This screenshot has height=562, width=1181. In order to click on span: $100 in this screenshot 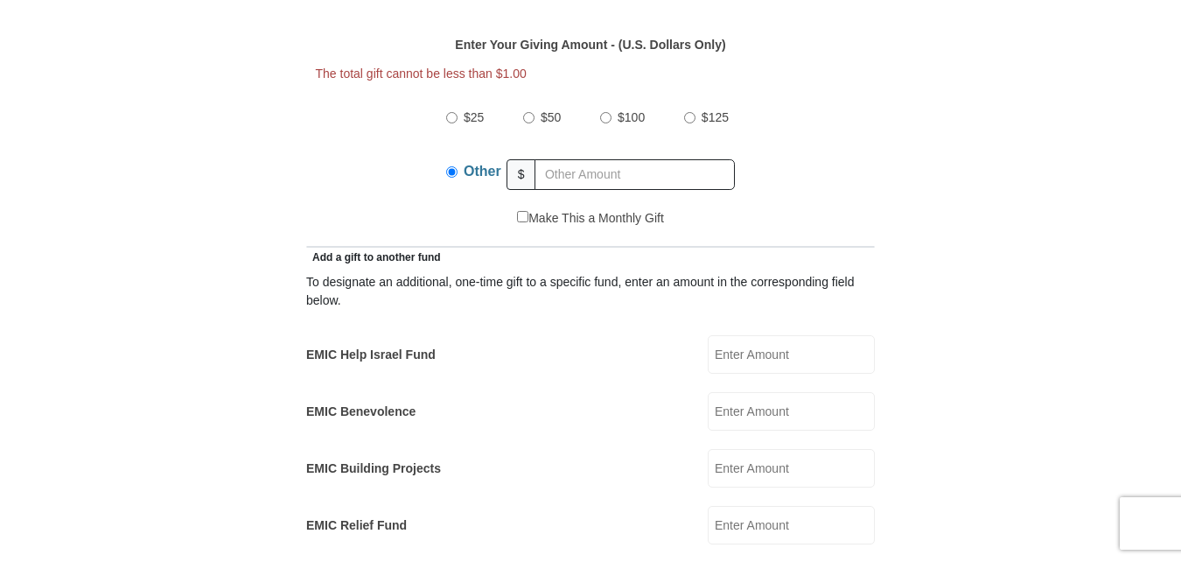, I will do `click(631, 117)`.